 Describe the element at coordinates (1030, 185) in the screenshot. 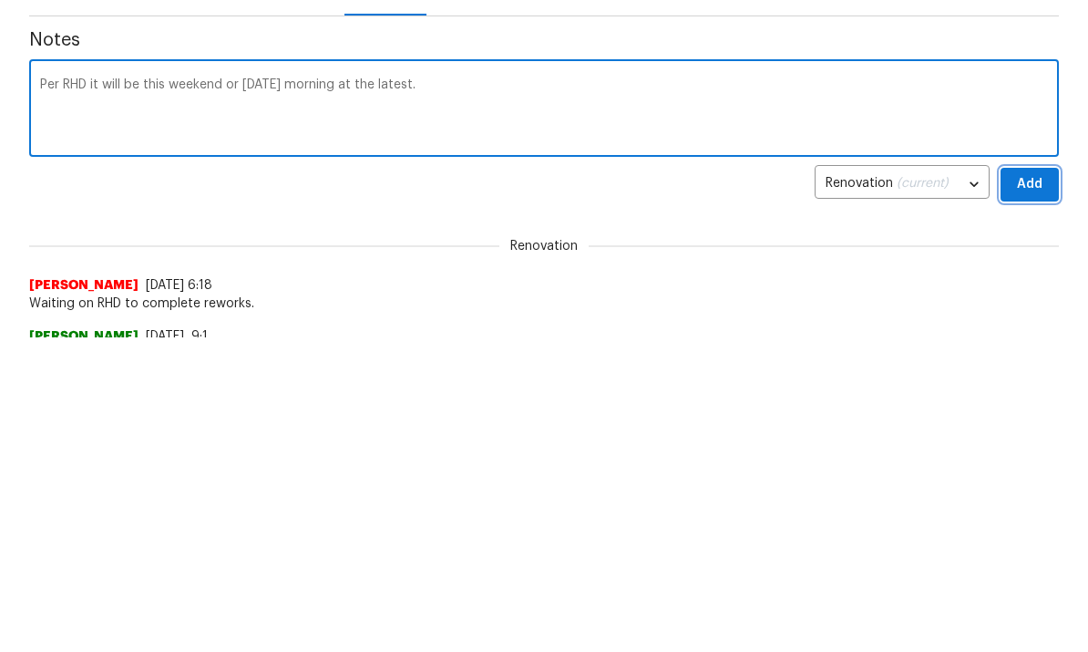

I see `button: Add` at that location.